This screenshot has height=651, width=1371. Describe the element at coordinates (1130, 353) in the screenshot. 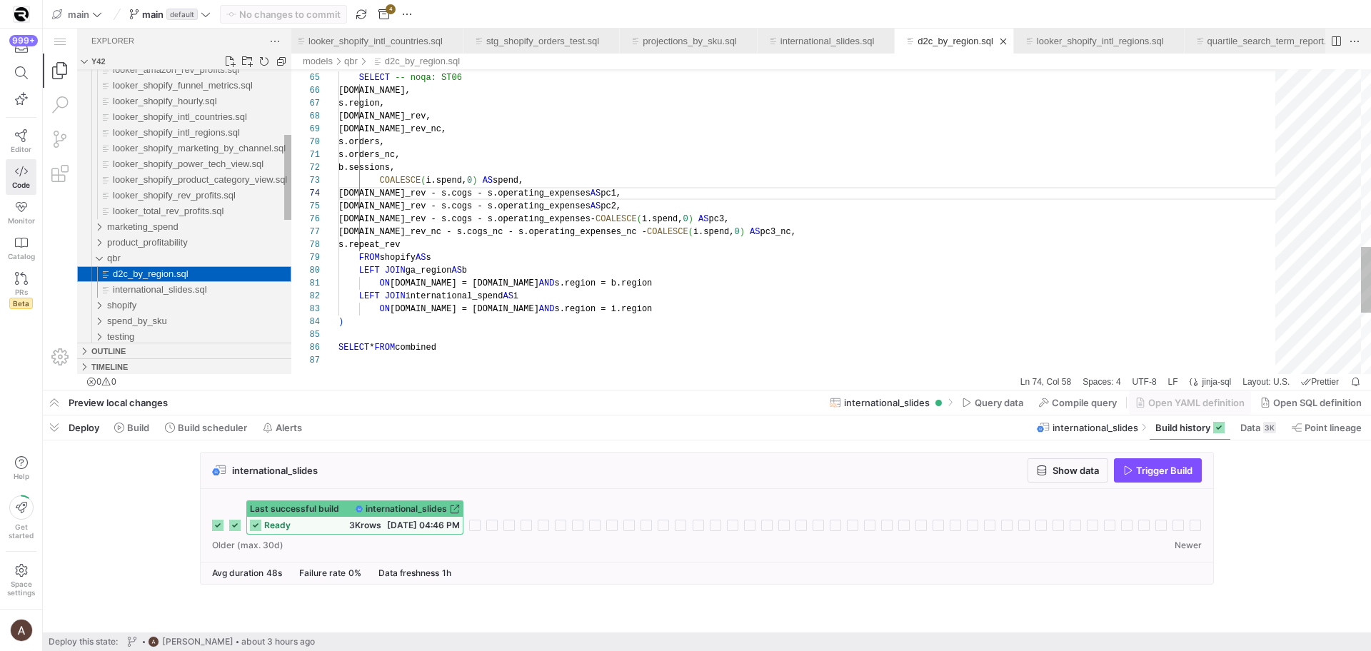

I see `a: LF` at that location.